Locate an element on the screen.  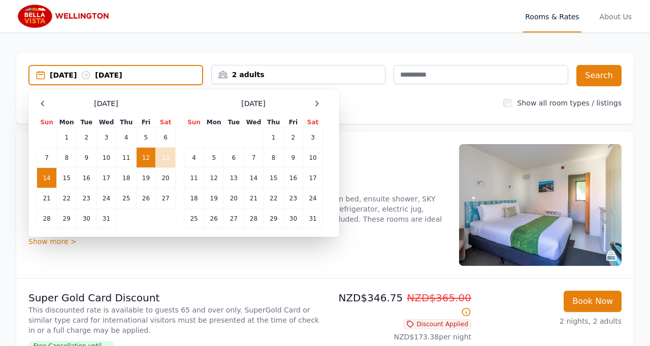
button: Book Now is located at coordinates (593, 302).